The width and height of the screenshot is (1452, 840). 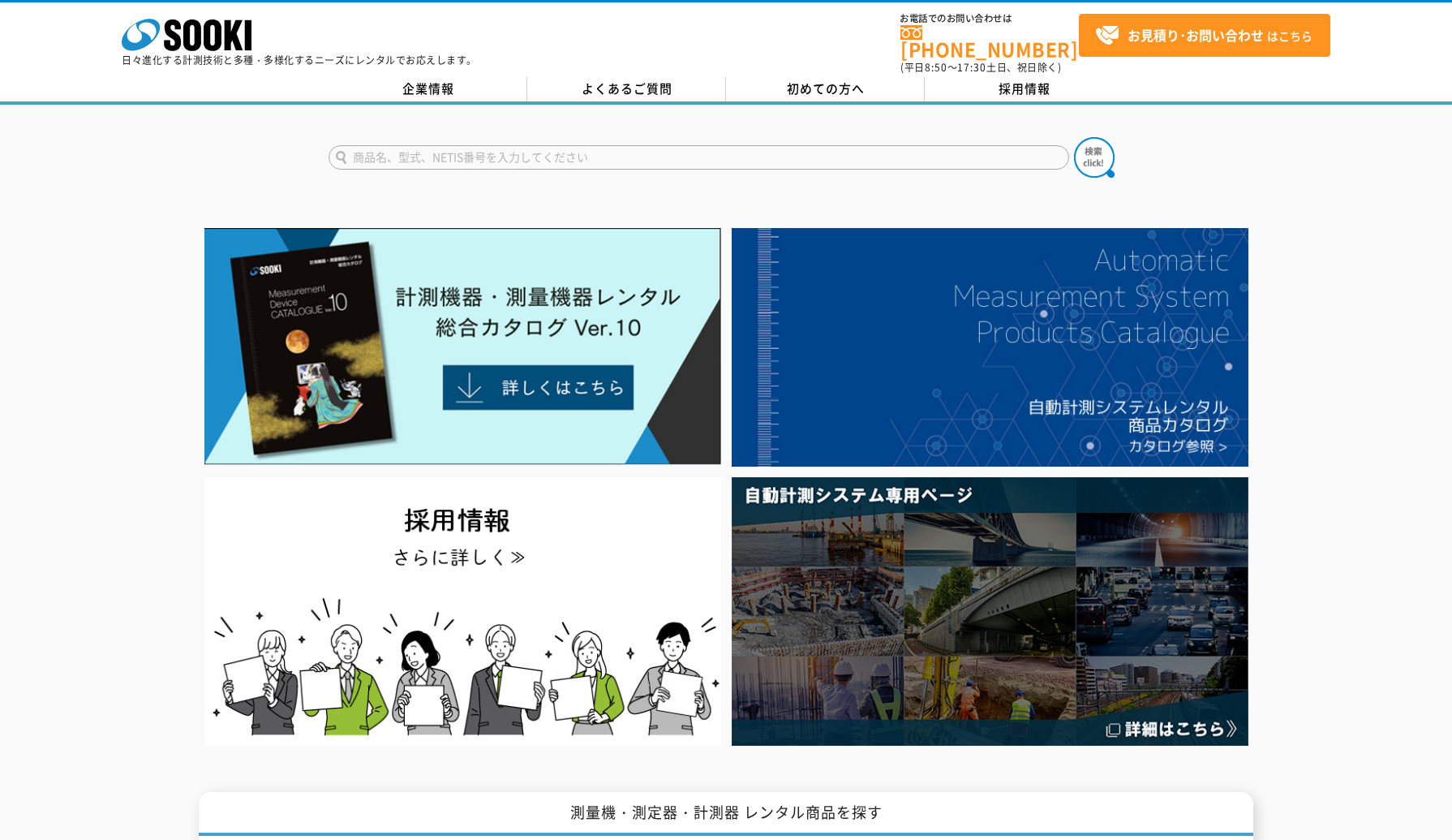 I want to click on span: お電話でのお問い合わせは, so click(x=990, y=19).